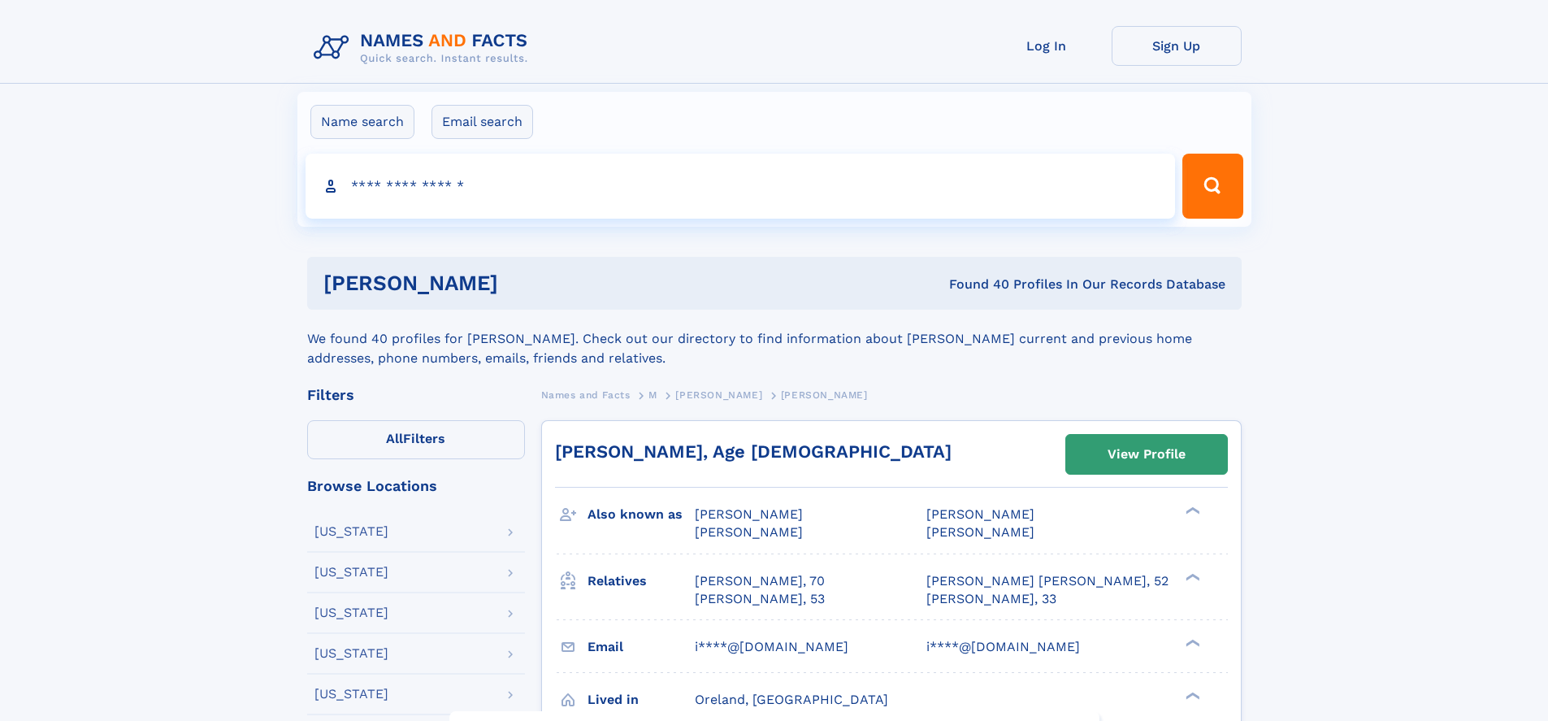 Image resolution: width=1548 pixels, height=721 pixels. I want to click on a: Sign Up, so click(1177, 46).